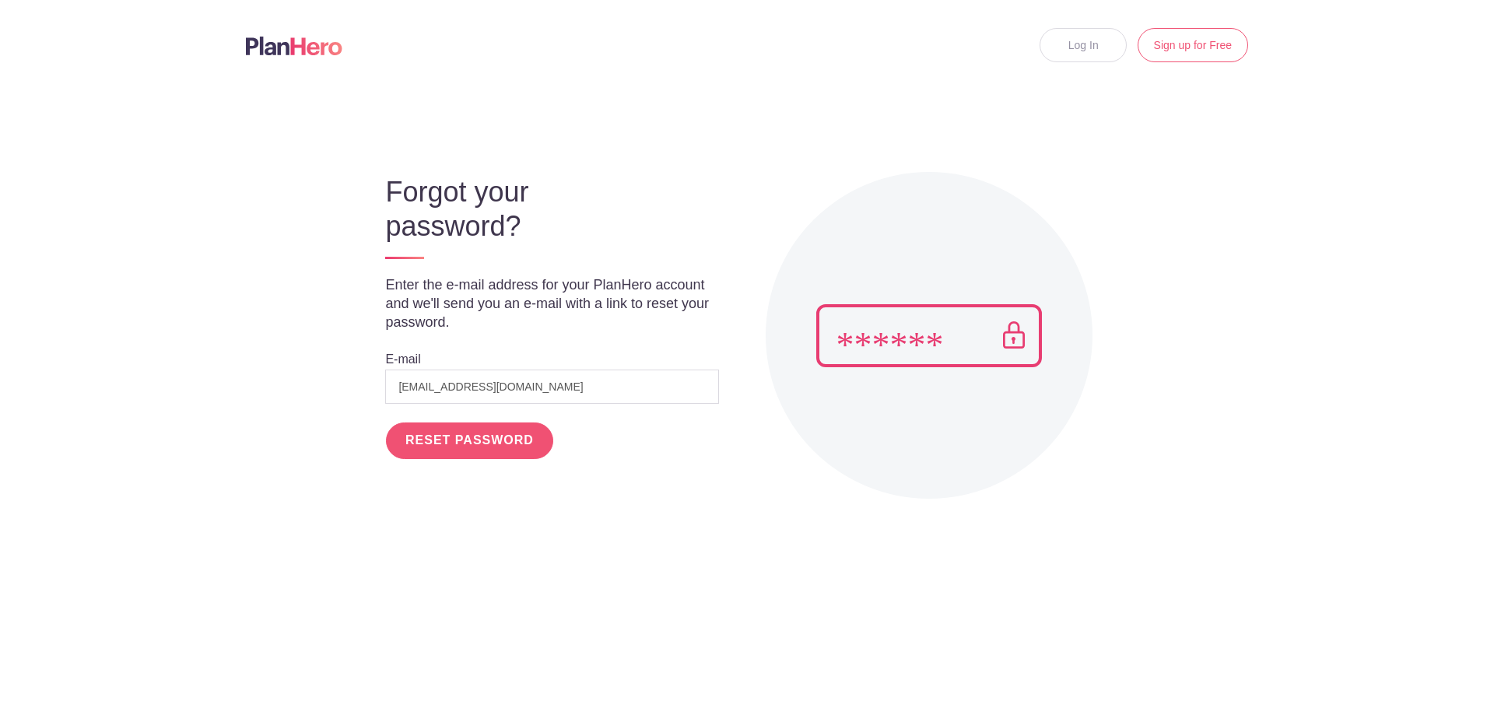 This screenshot has width=1494, height=715. Describe the element at coordinates (1193, 45) in the screenshot. I see `a: Sign up for Free` at that location.